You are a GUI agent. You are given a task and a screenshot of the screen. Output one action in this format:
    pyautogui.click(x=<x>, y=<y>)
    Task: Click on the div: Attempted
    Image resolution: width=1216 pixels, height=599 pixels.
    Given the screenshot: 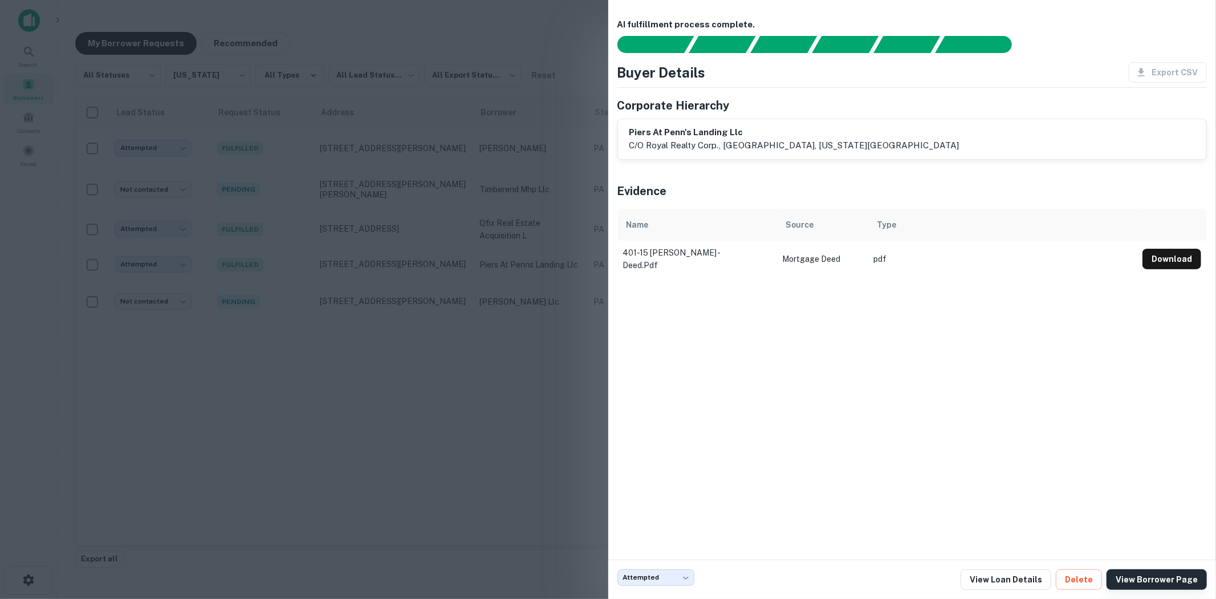 What is the action you would take?
    pyautogui.click(x=656, y=577)
    